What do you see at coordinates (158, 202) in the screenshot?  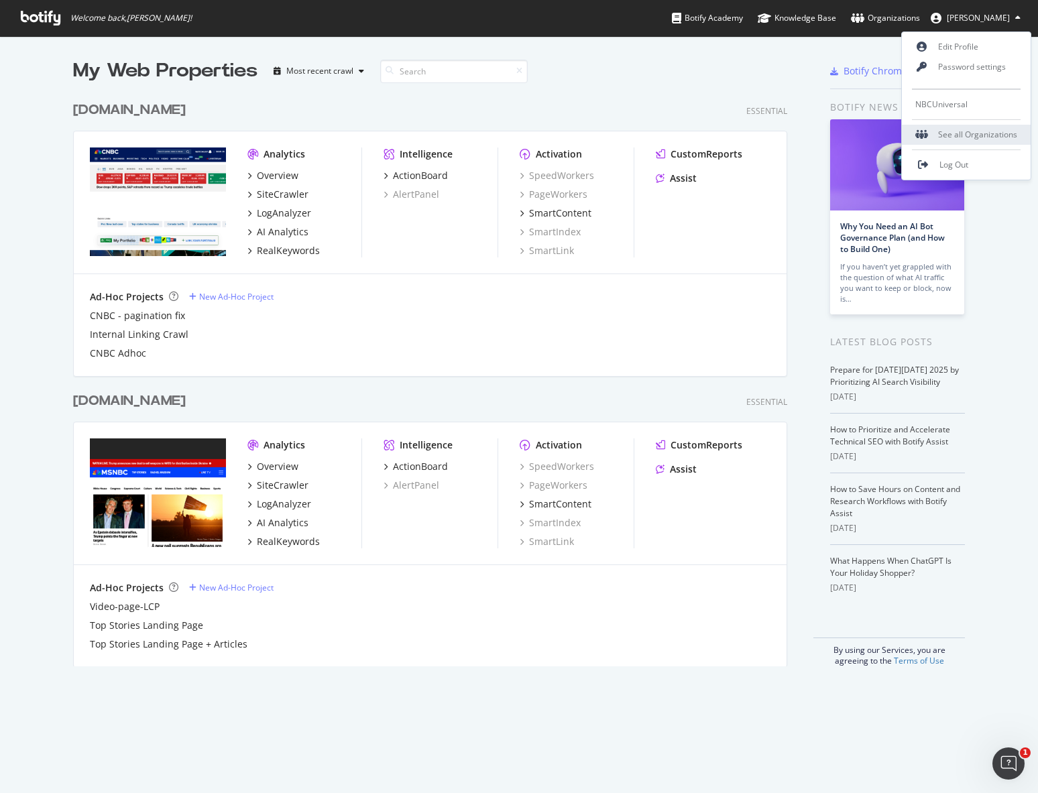 I see `img: cnbc.com` at bounding box center [158, 202].